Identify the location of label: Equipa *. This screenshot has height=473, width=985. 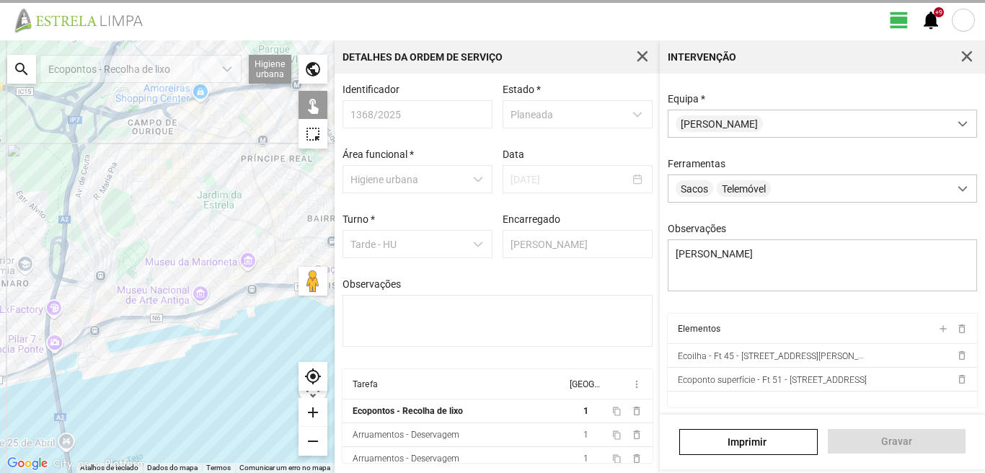
(687, 99).